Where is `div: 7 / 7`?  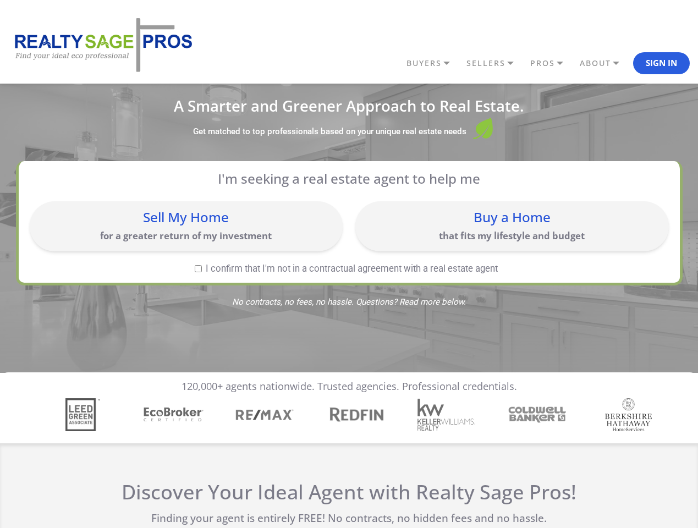
div: 7 / 7 is located at coordinates (632, 415).